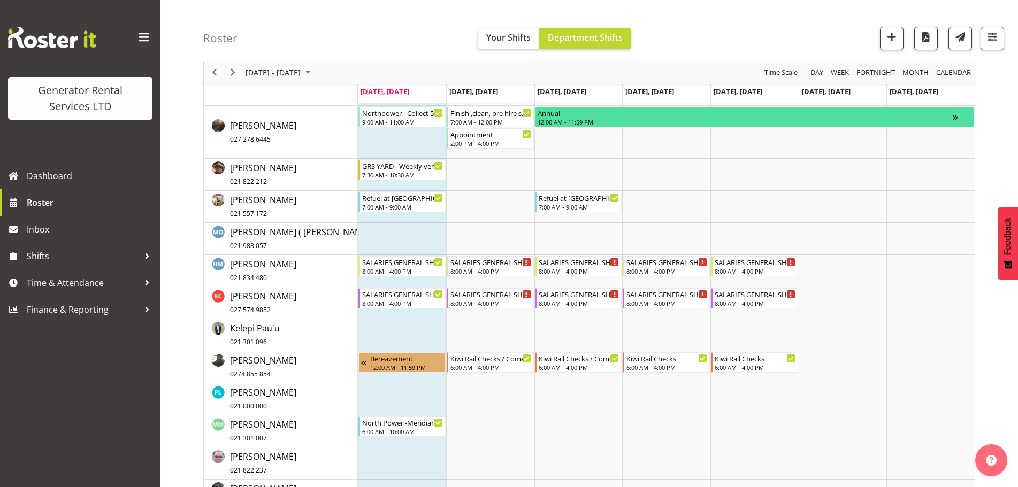  Describe the element at coordinates (281, 207) in the screenshot. I see `td: Craig Barrett resource` at that location.